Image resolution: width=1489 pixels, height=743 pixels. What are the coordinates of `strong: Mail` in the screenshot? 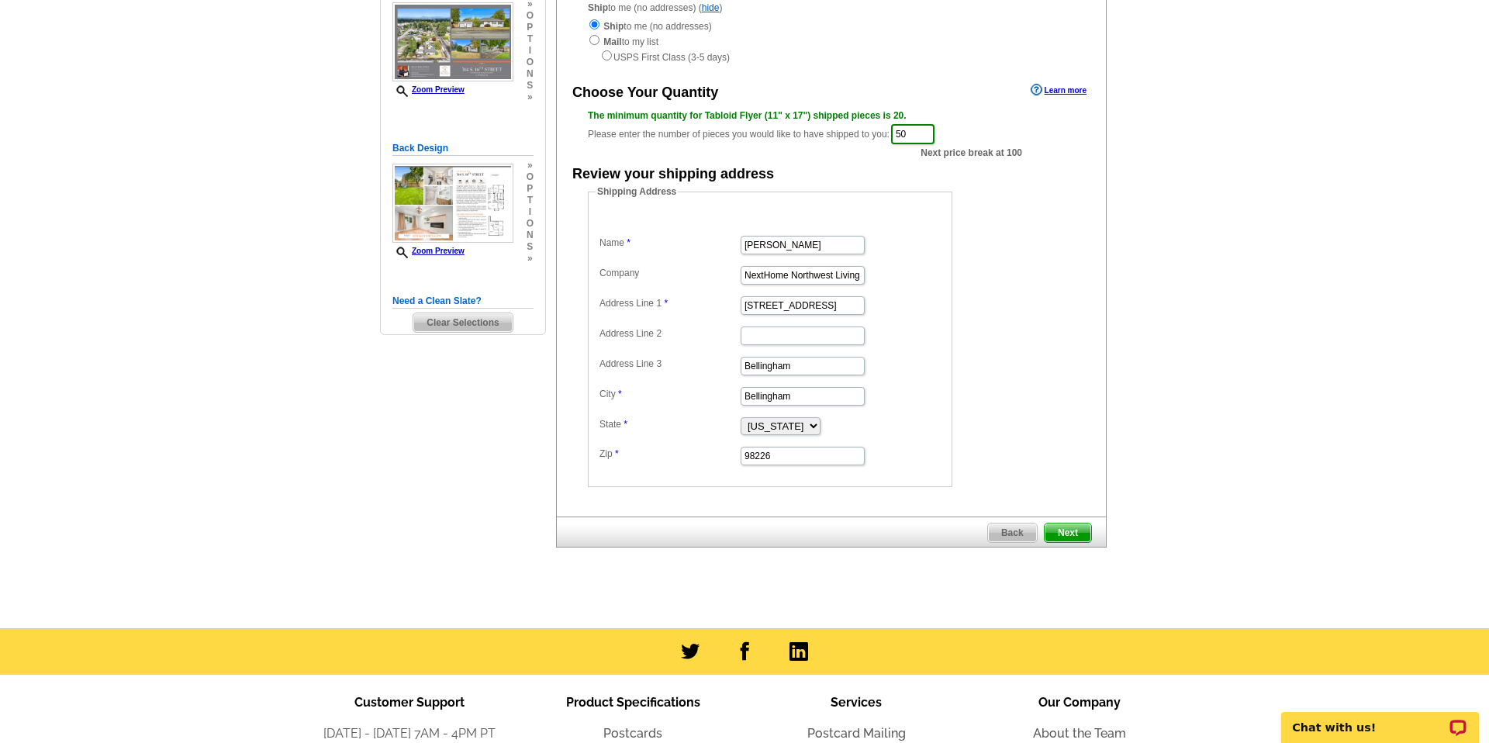 It's located at (612, 42).